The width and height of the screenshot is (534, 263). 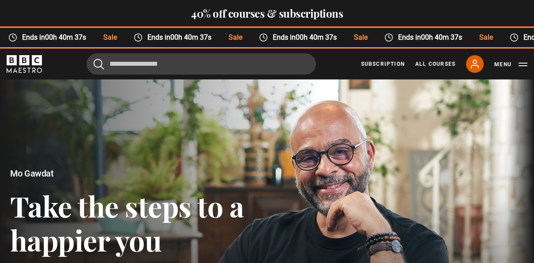 I want to click on h2: Mo Gawdat, so click(x=139, y=173).